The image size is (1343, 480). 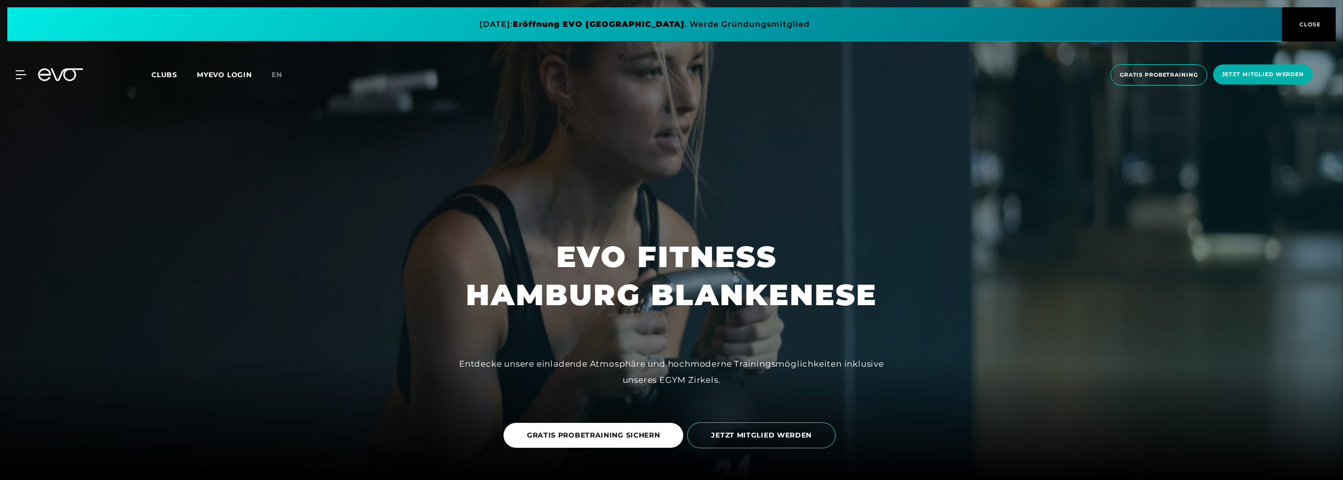 I want to click on span: GRATIS PROBETRAINING SICHERN, so click(x=593, y=435).